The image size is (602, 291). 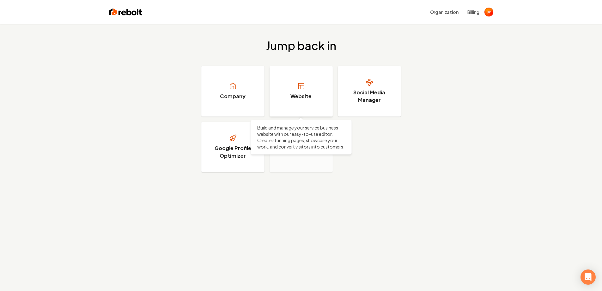 I want to click on a: Company, so click(x=233, y=91).